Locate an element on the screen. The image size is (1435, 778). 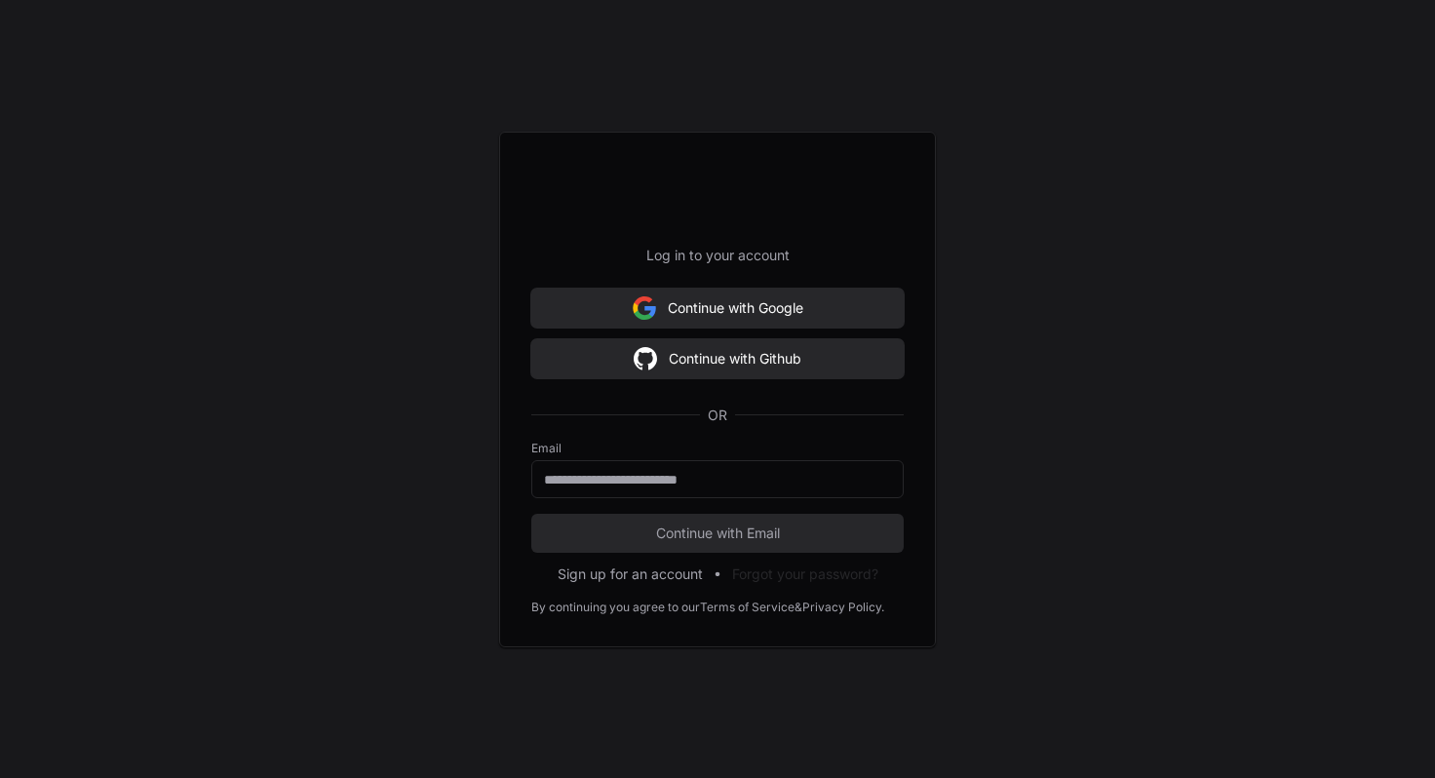
button: Sign up for an account is located at coordinates (630, 574).